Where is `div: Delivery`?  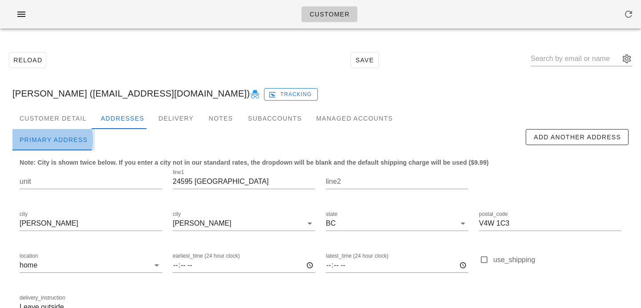
div: Delivery is located at coordinates (176, 118).